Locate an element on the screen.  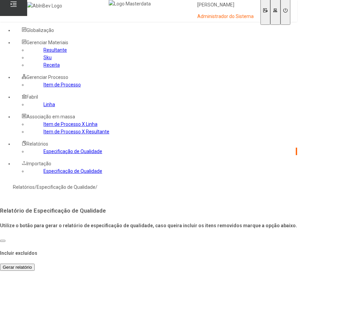
p: Administrador do Sistema is located at coordinates (226, 17).